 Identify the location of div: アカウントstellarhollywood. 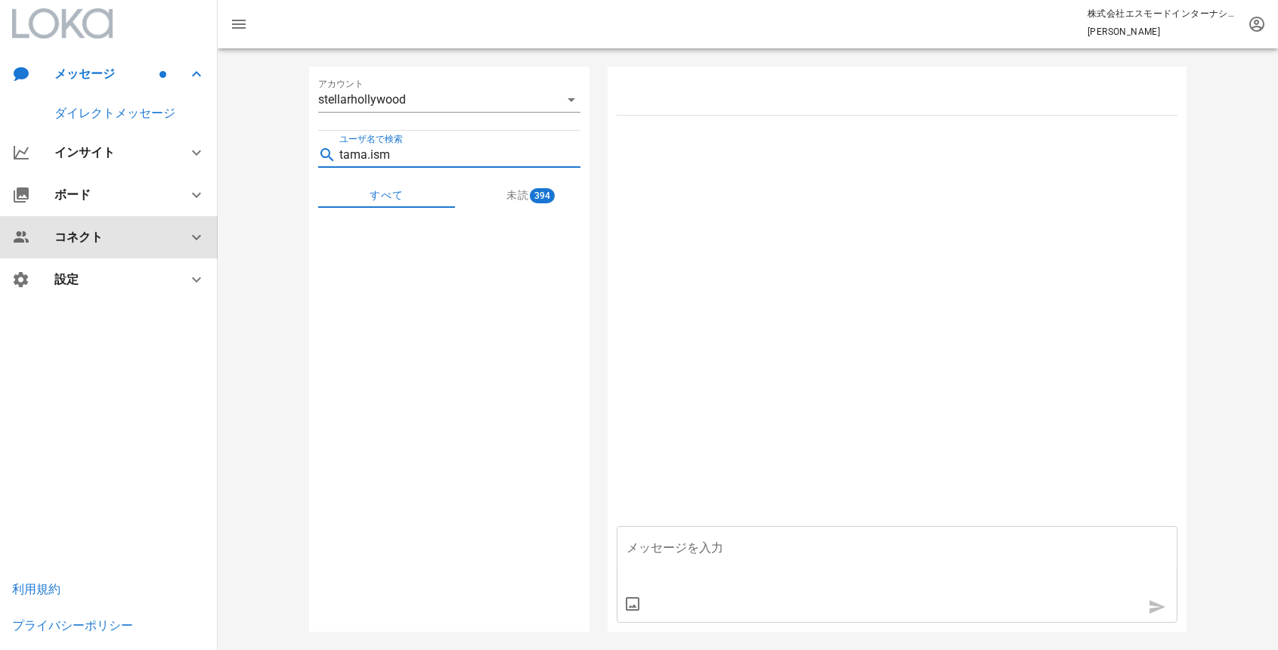
(449, 100).